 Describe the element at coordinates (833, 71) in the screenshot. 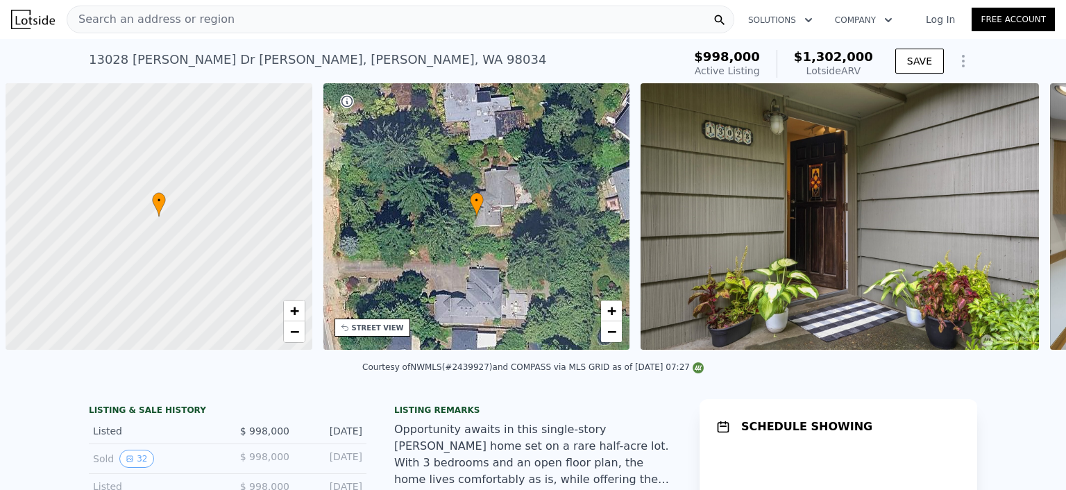

I see `div: Lotside ARV` at that location.